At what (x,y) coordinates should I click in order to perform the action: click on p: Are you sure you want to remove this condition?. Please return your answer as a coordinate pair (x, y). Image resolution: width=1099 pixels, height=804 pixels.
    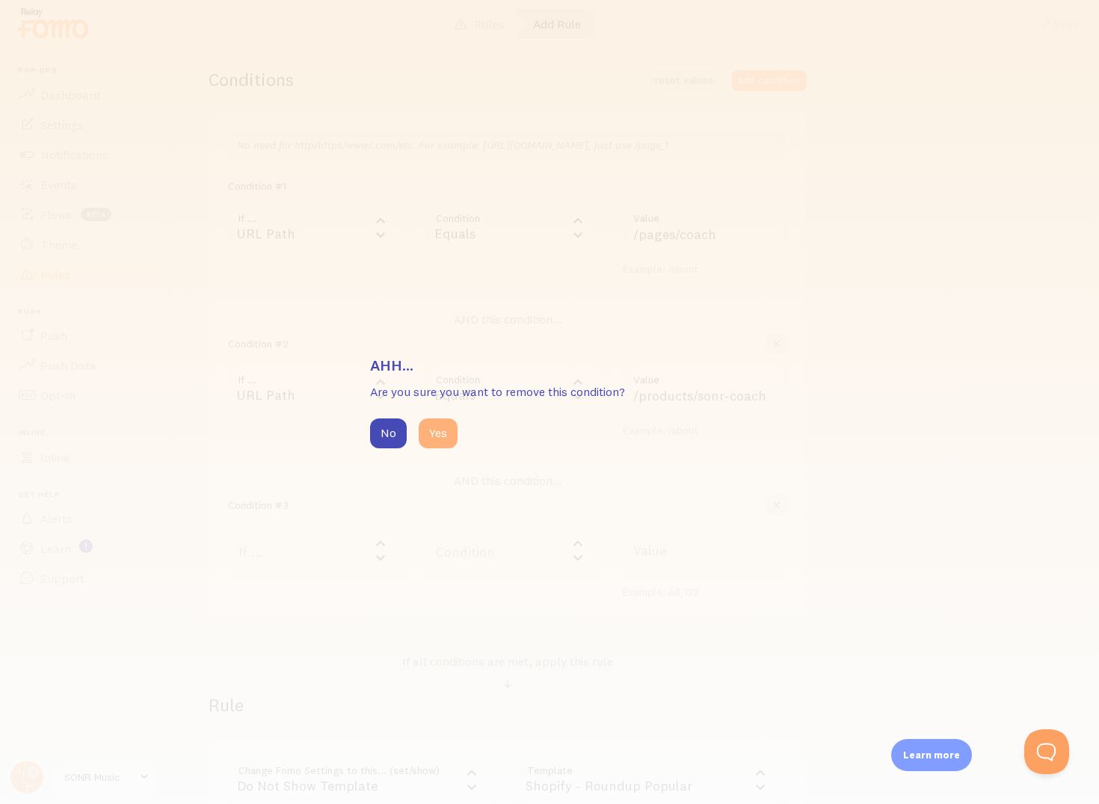
    Looking at the image, I should click on (550, 392).